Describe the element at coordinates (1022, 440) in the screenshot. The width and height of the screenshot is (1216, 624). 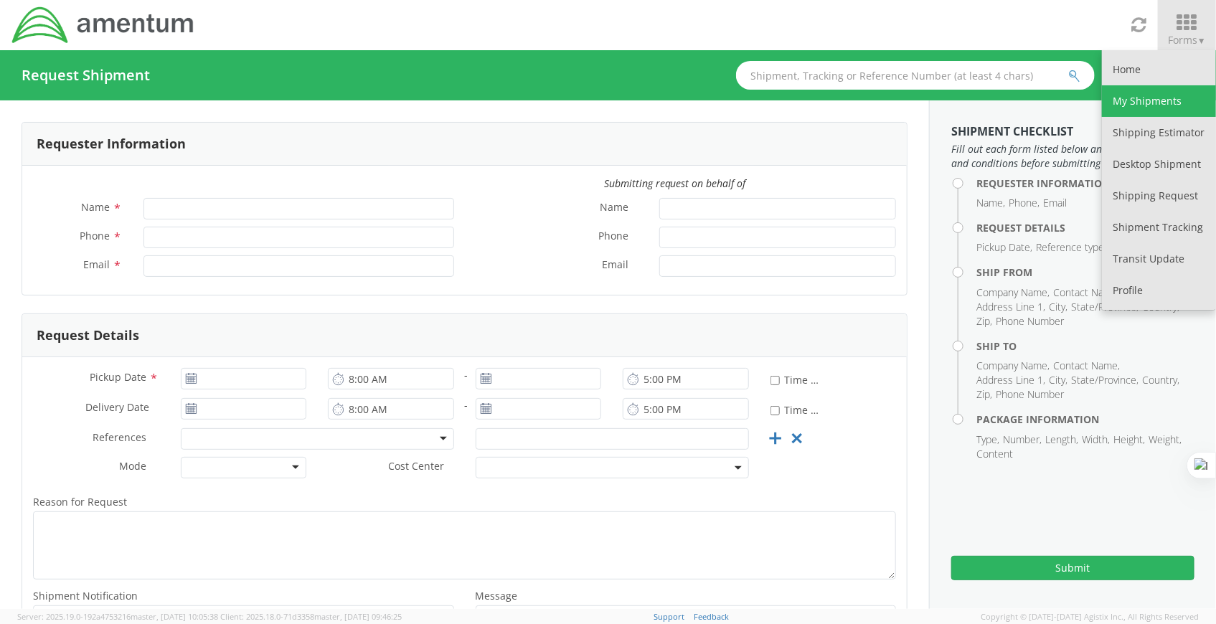
I see `li: Number` at that location.